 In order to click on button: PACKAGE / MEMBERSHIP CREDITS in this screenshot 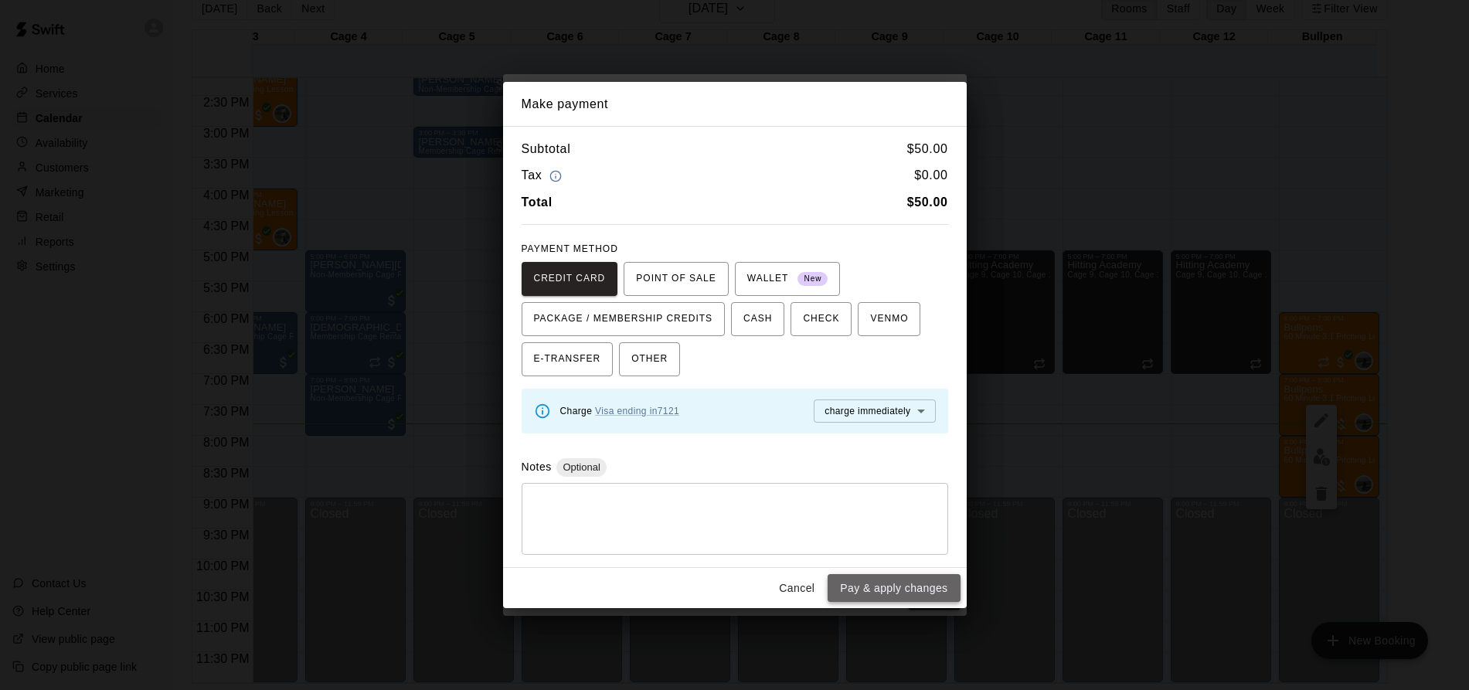, I will do `click(624, 319)`.